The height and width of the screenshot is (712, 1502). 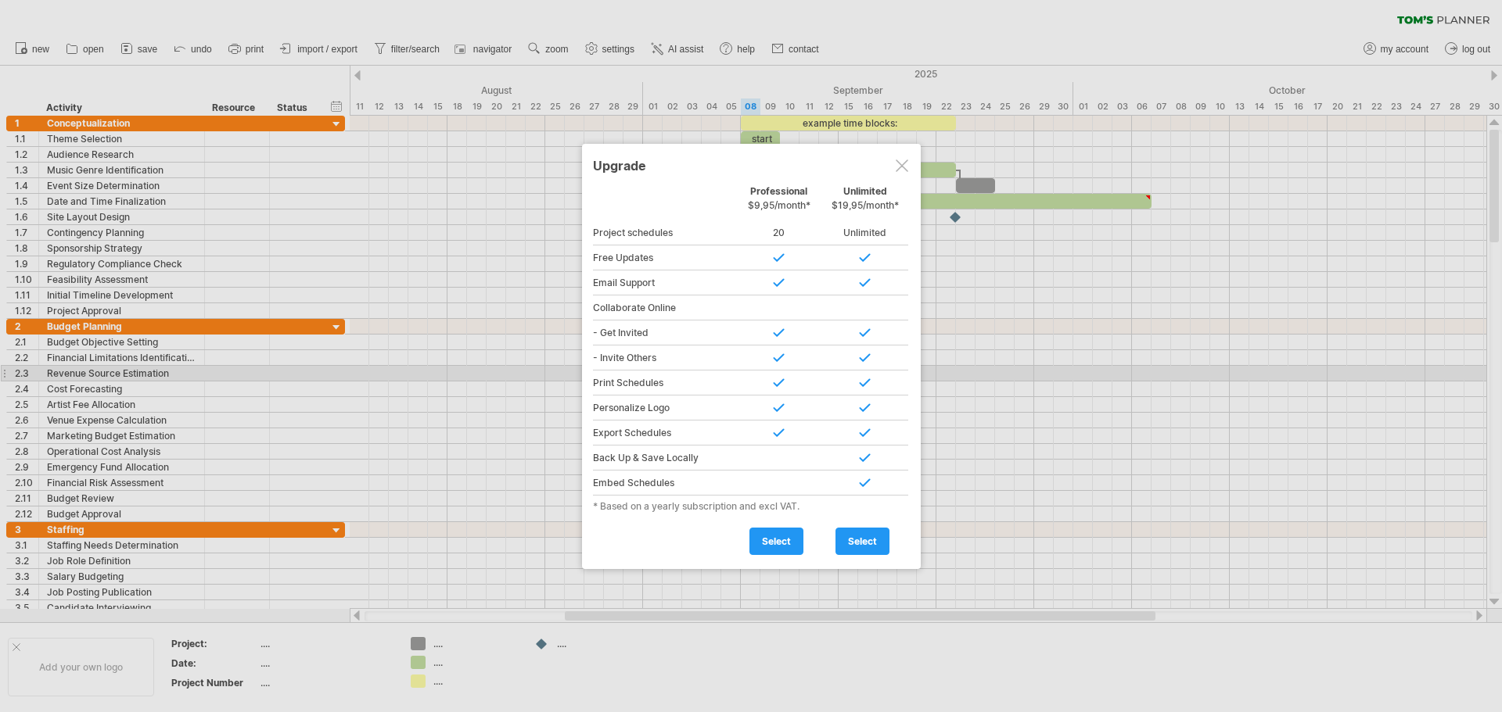 What do you see at coordinates (664, 458) in the screenshot?
I see `div: Back Up & Save Locally` at bounding box center [664, 458].